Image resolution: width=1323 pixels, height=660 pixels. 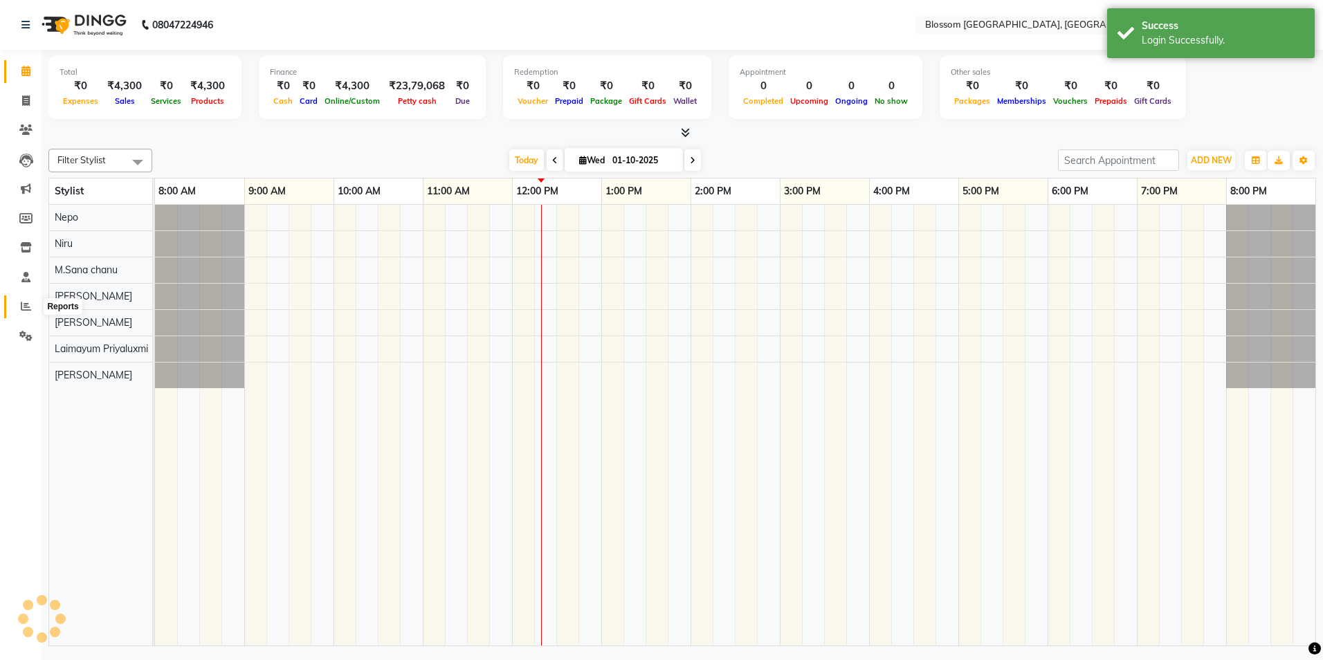 I want to click on span: Wed, so click(x=592, y=160).